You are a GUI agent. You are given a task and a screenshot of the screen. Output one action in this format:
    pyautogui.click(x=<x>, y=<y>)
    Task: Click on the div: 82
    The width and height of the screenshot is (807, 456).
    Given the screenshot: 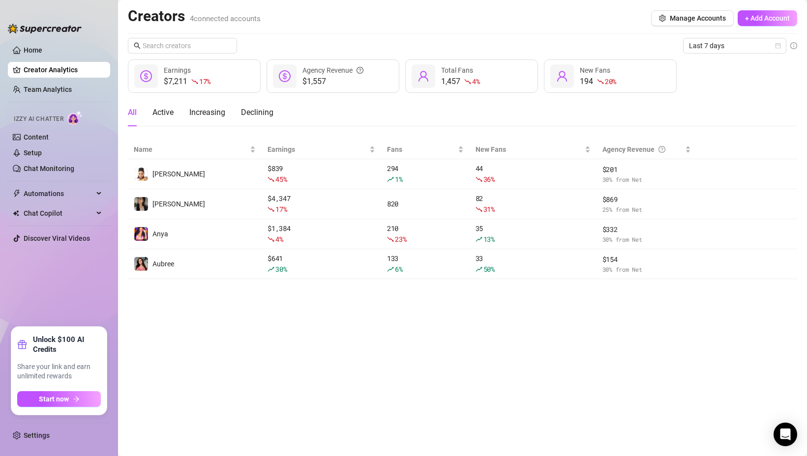 What is the action you would take?
    pyautogui.click(x=533, y=204)
    